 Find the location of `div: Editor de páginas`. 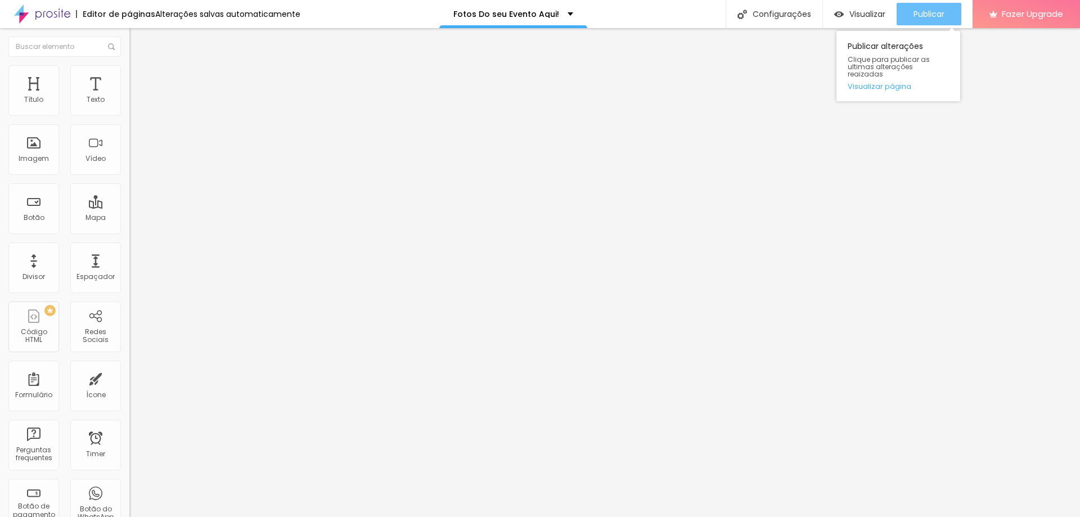

div: Editor de páginas is located at coordinates (115, 14).